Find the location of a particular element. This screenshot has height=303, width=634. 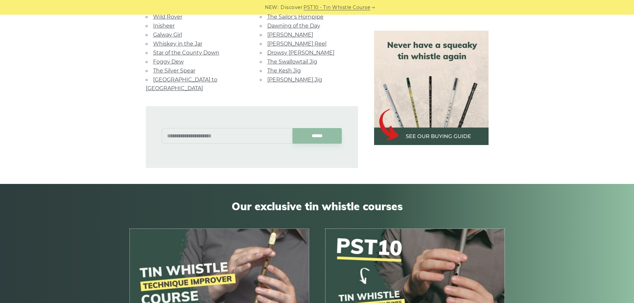

img: tin whistle buying guide is located at coordinates (431, 88).